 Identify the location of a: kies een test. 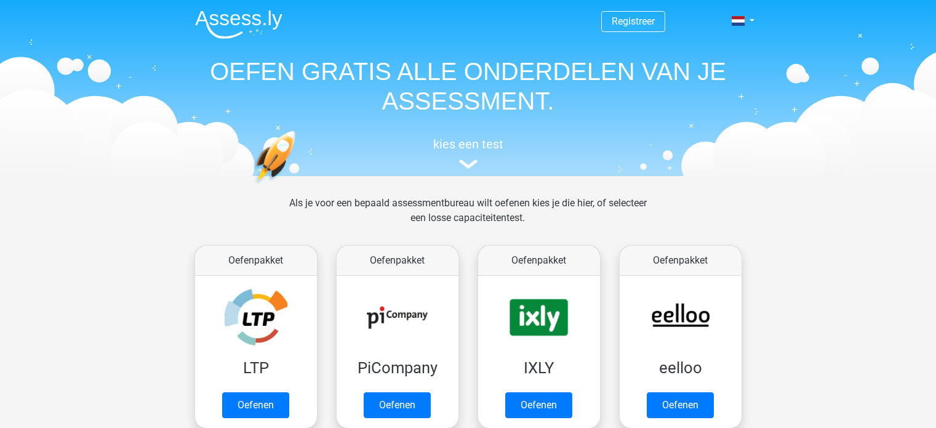
(468, 153).